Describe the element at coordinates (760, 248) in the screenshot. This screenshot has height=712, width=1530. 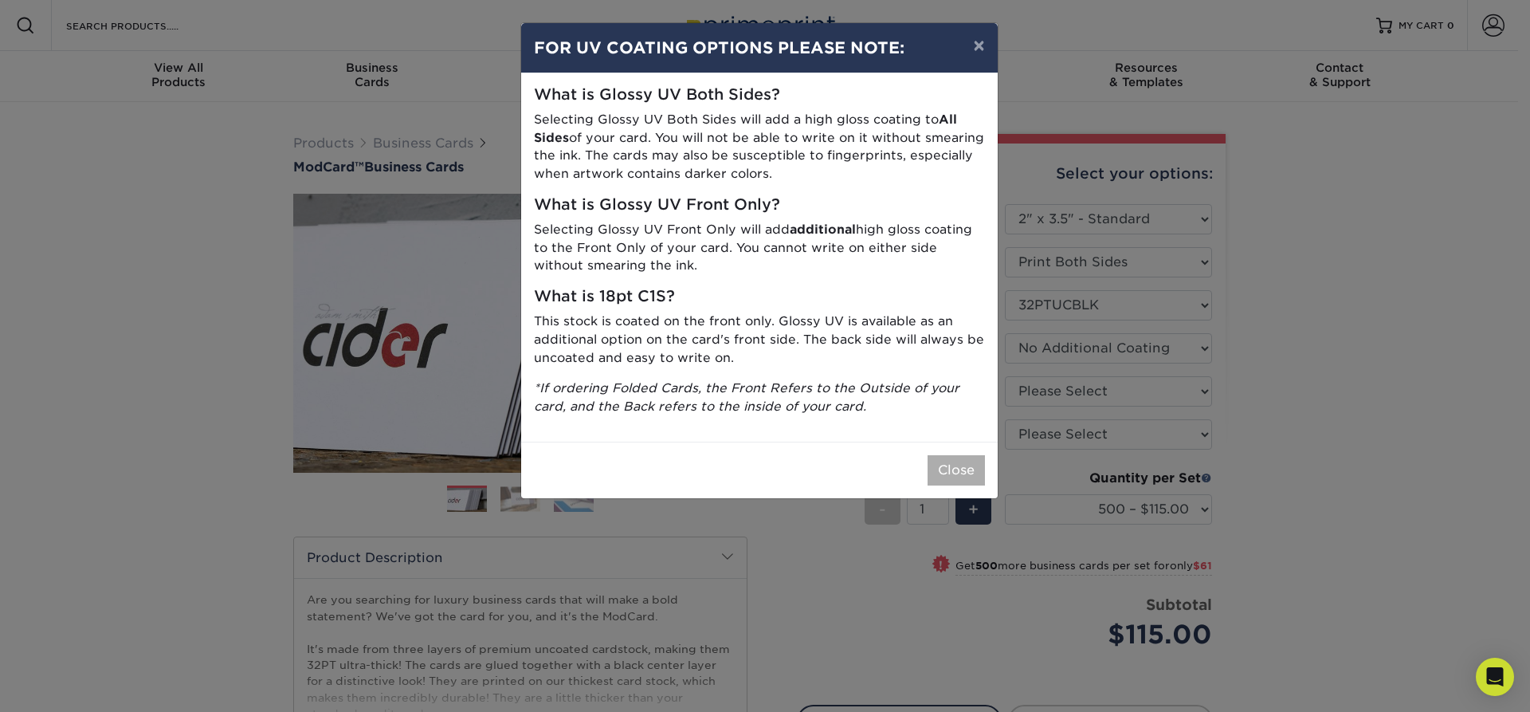
I see `p: Selecting Glossy UV Front Only will add high gloss coating to the Front Only of your card. You ca...` at that location.